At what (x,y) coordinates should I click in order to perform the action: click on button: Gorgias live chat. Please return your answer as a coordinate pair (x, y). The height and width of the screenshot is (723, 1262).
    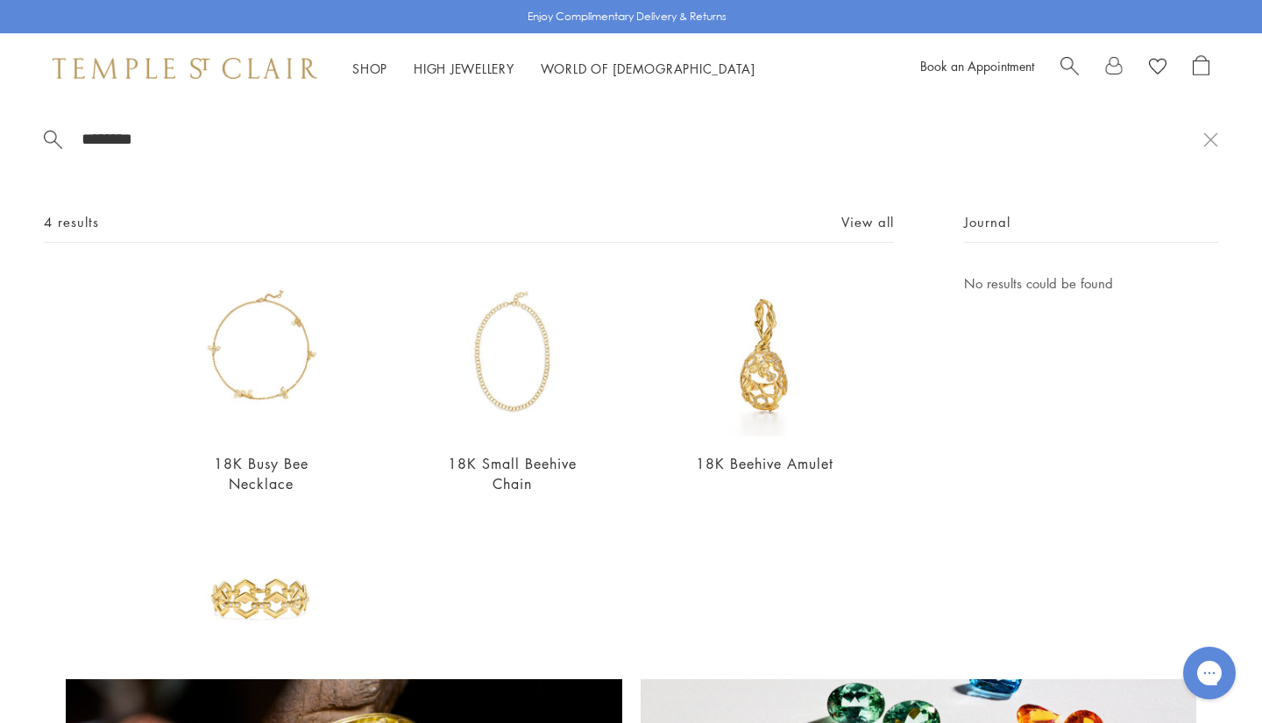
    Looking at the image, I should click on (35, 32).